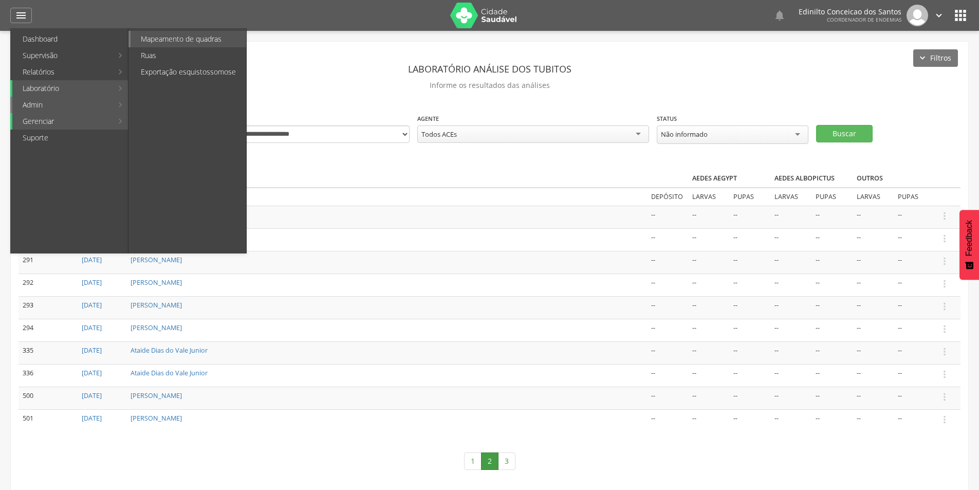  Describe the element at coordinates (62, 72) in the screenshot. I see `a: Relatórios` at that location.